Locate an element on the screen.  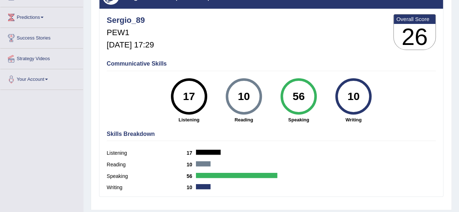
strong: Speaking is located at coordinates (298, 120).